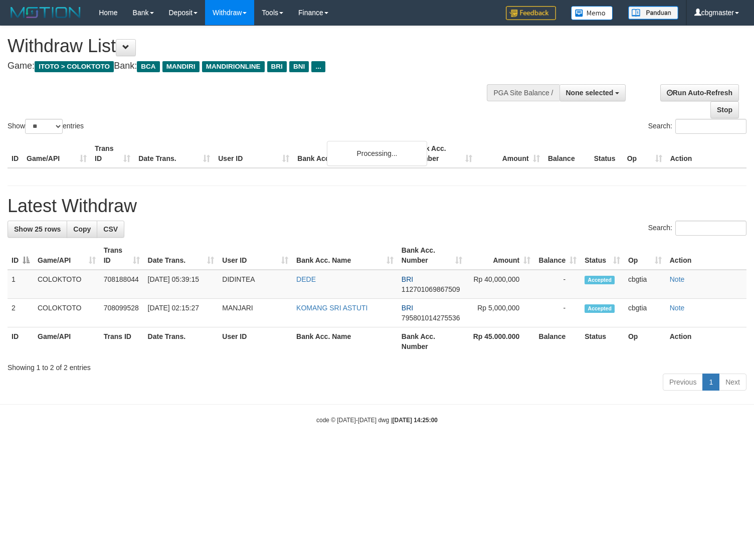 The height and width of the screenshot is (534, 754). I want to click on span: BNI, so click(299, 67).